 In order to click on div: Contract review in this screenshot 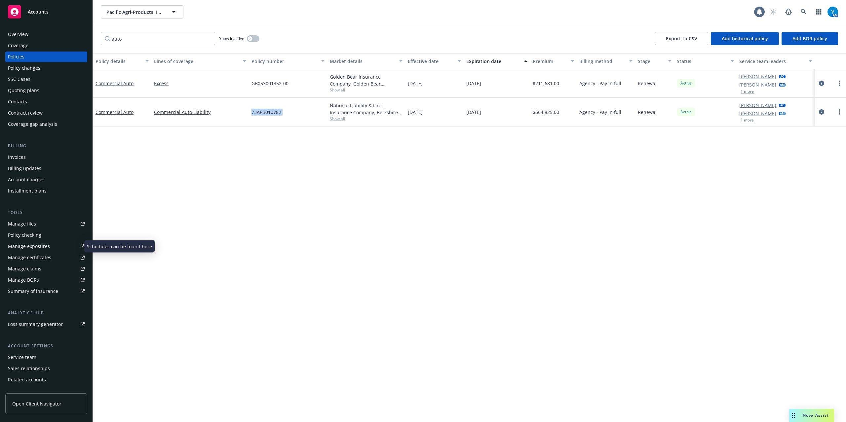, I will do `click(25, 113)`.